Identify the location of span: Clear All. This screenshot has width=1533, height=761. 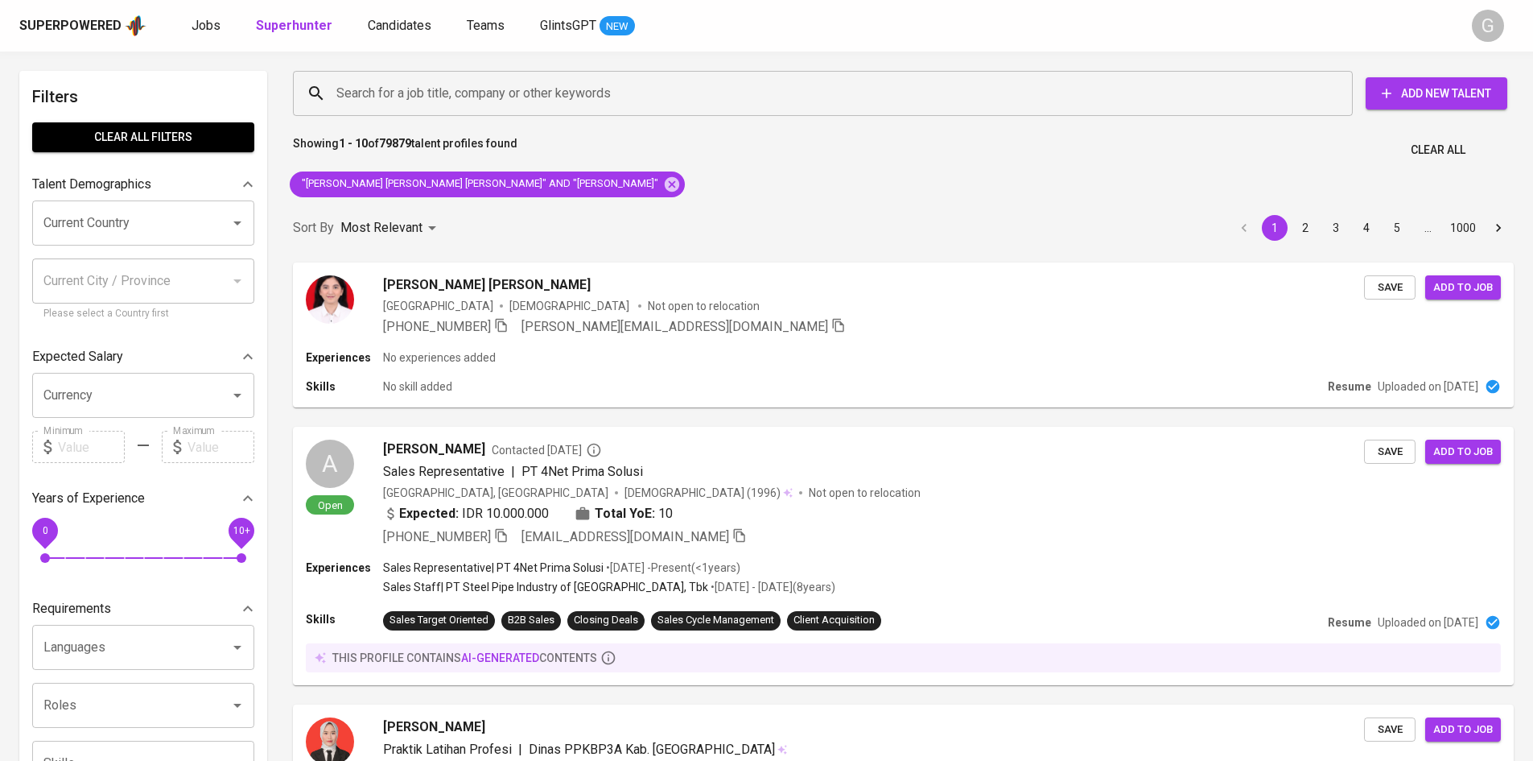
(1438, 150).